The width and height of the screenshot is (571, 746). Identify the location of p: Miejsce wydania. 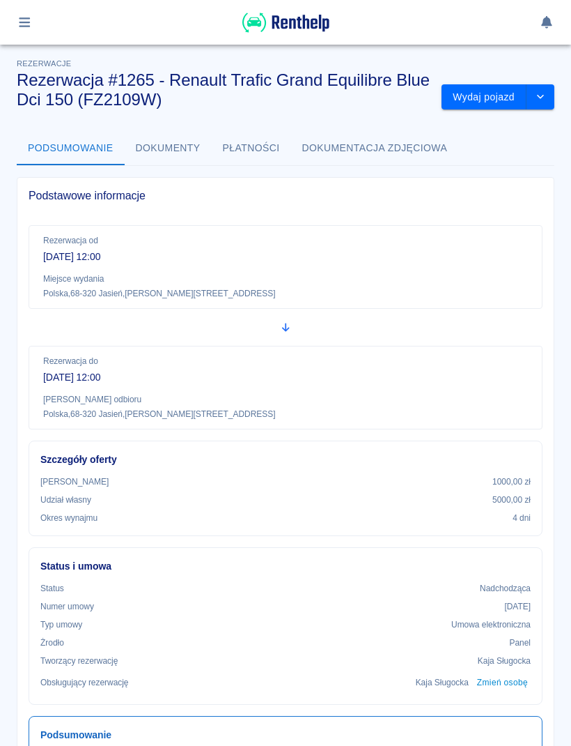
(286, 279).